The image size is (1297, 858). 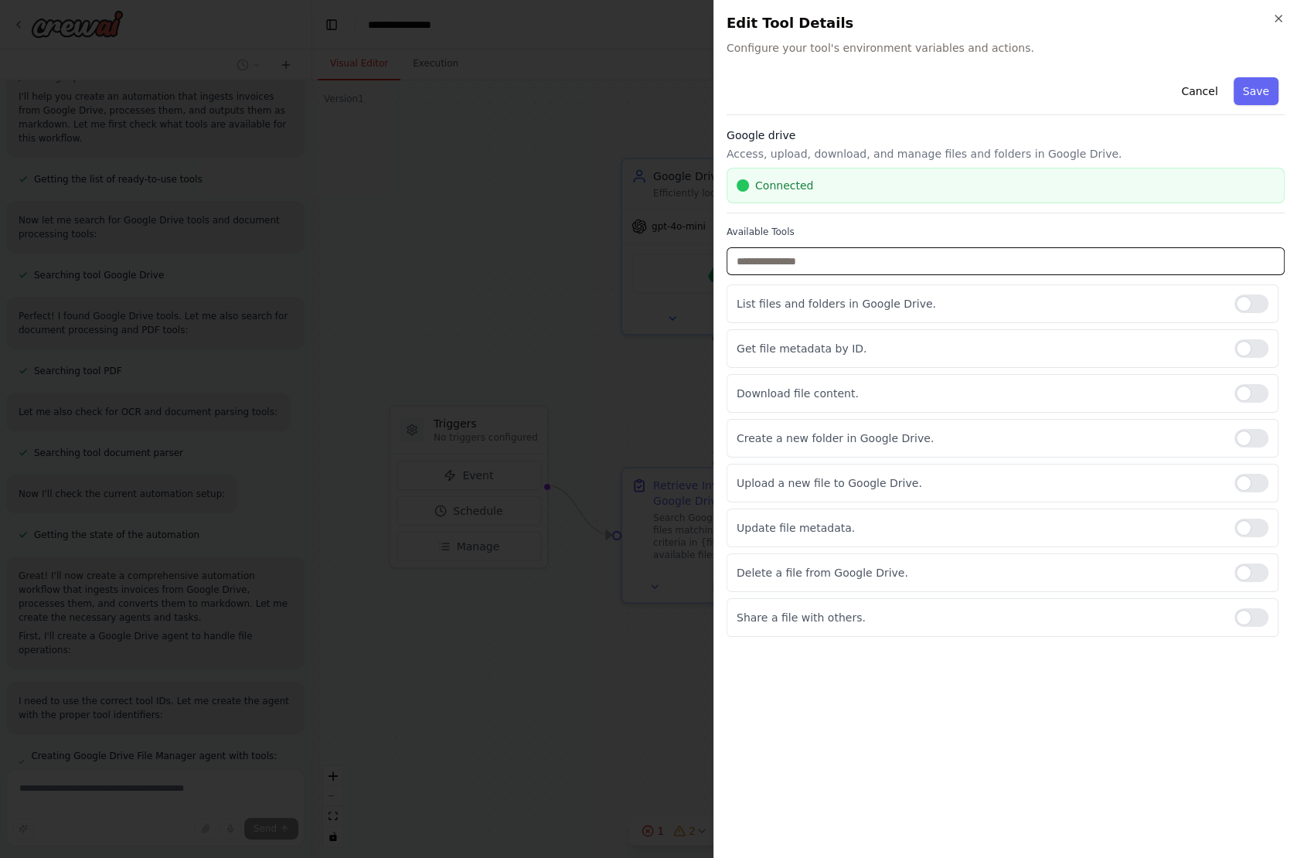 What do you see at coordinates (979, 573) in the screenshot?
I see `p: Delete a file from Google Drive.` at bounding box center [979, 573].